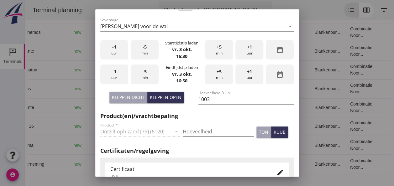 The image size is (394, 186). What do you see at coordinates (165, 97) in the screenshot?
I see `div: Kleppen open` at bounding box center [165, 97].